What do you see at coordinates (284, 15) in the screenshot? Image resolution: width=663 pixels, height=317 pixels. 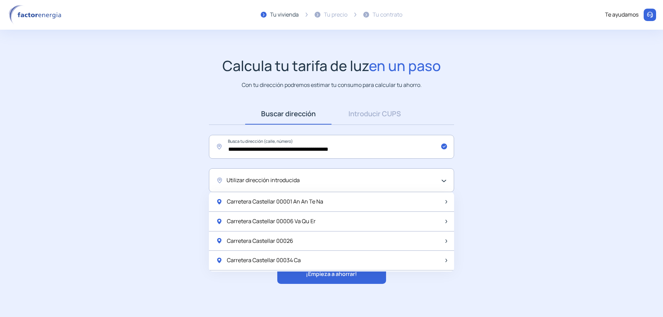 I see `div: Tu vivienda` at bounding box center [284, 15].